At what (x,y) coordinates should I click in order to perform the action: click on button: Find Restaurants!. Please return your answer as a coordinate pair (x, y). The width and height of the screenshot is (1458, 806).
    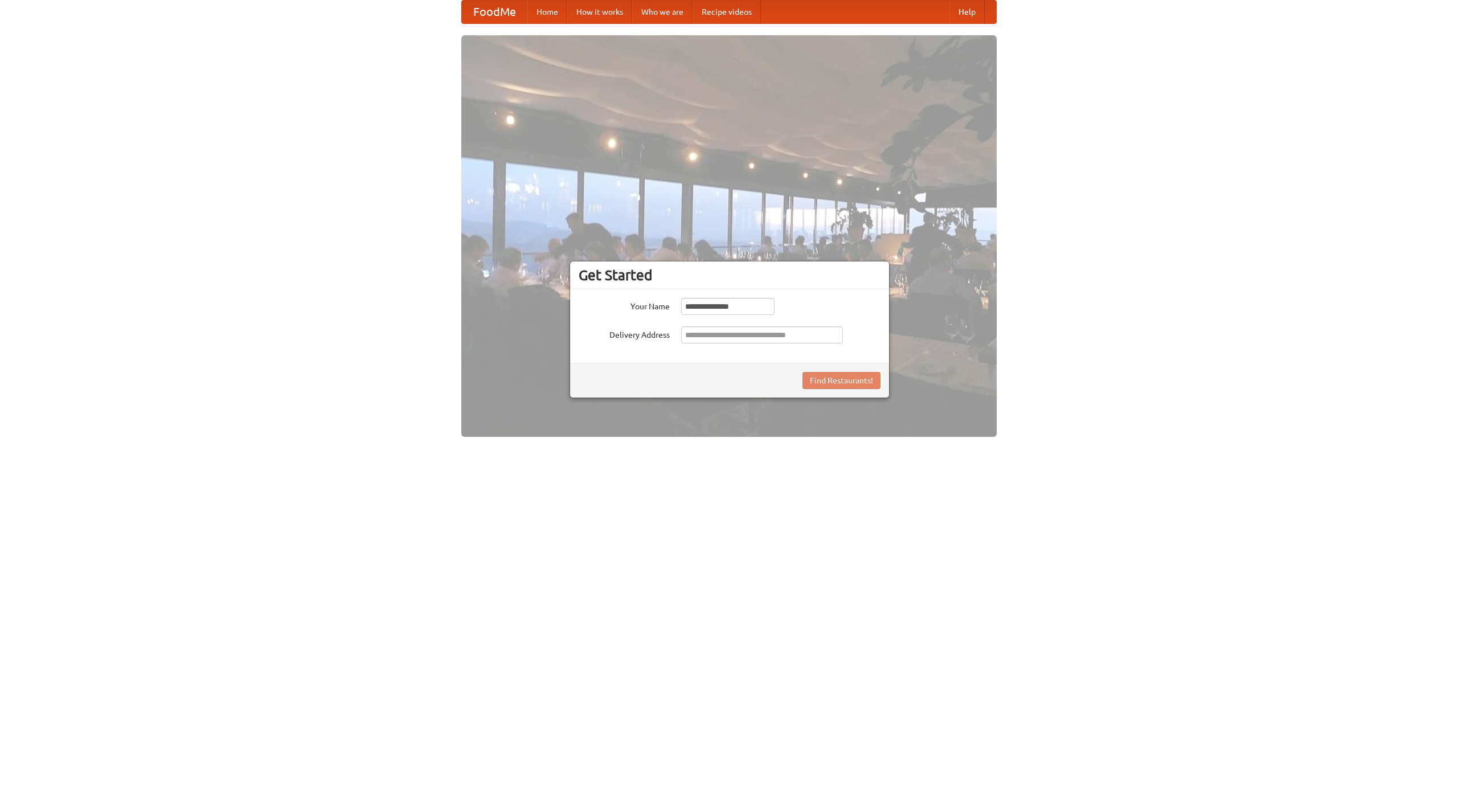
    Looking at the image, I should click on (841, 380).